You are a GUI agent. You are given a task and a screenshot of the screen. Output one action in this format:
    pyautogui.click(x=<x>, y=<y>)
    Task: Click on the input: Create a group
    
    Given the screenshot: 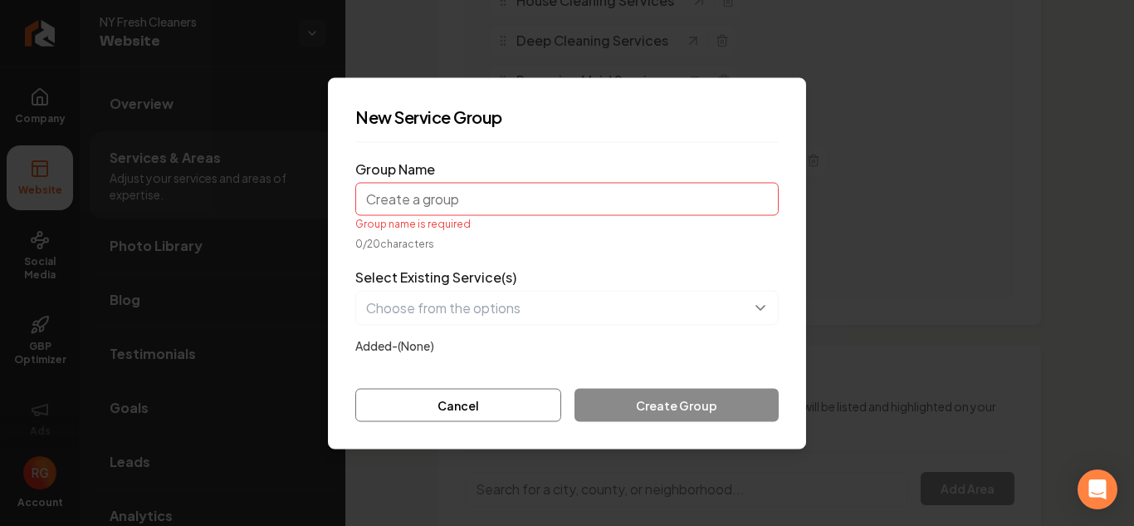 What is the action you would take?
    pyautogui.click(x=567, y=198)
    